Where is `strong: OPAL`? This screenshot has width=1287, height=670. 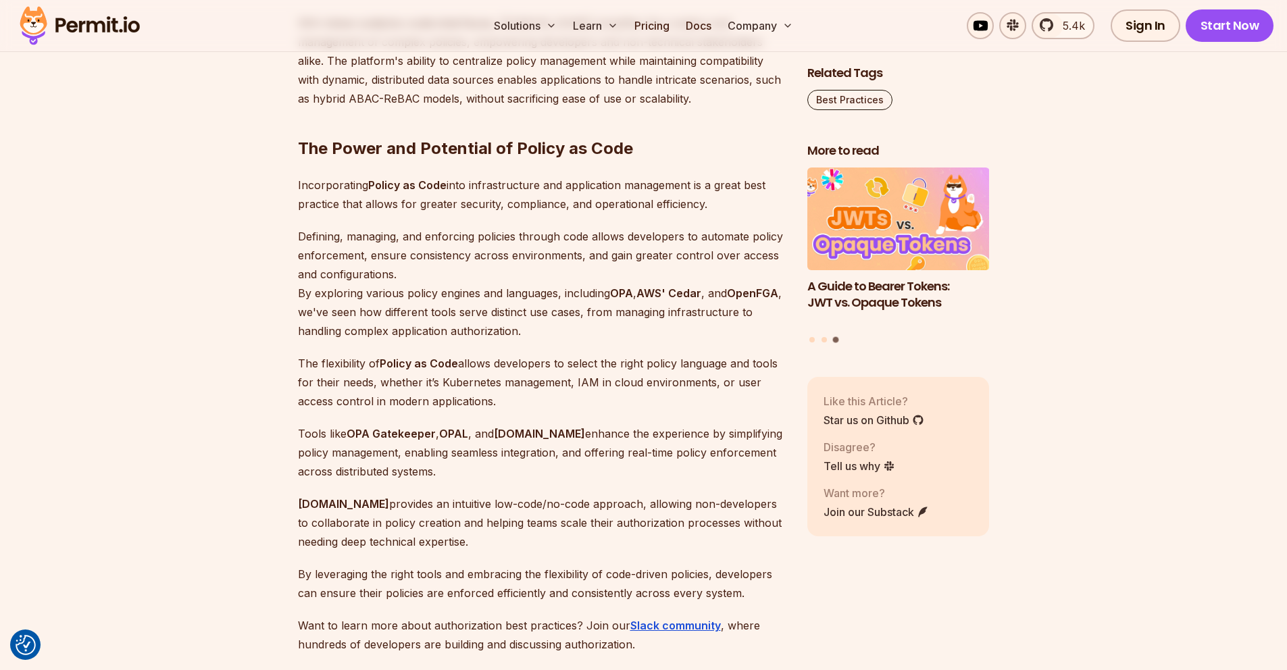 strong: OPAL is located at coordinates (453, 434).